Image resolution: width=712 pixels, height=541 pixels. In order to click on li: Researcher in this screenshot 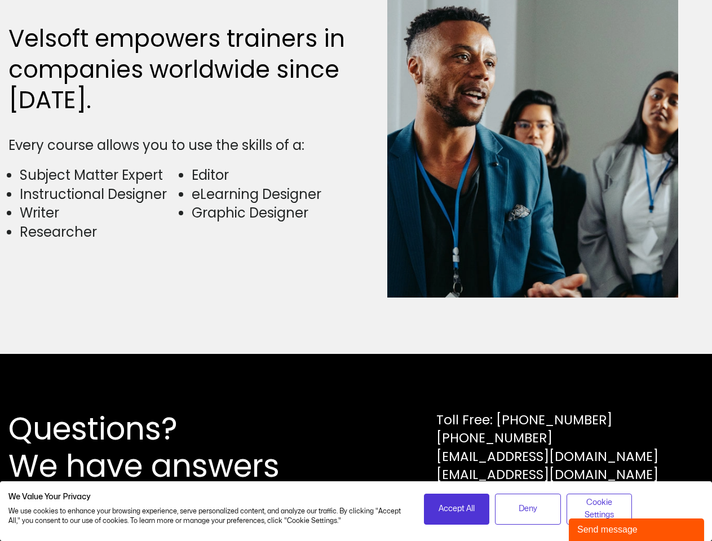, I will do `click(99, 232)`.